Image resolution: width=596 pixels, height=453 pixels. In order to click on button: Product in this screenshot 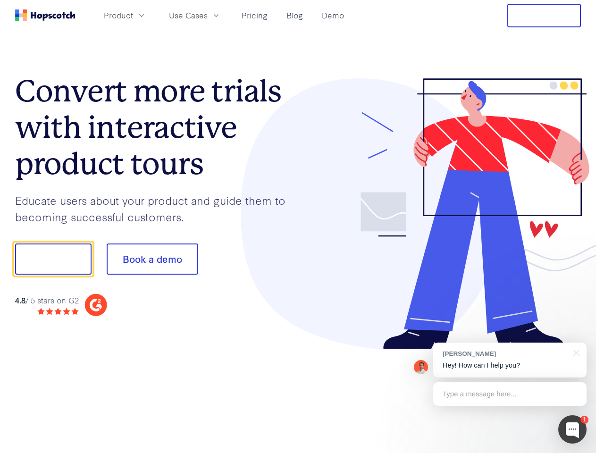, I will do `click(125, 15)`.